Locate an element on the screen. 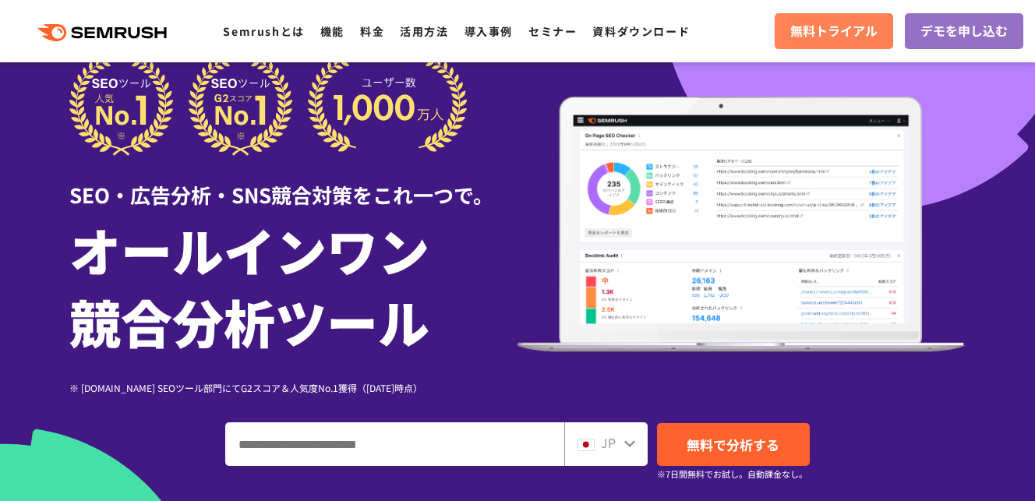 The height and width of the screenshot is (501, 1035). small: ※7日間無料でお試し。自動課金なし。 is located at coordinates (732, 474).